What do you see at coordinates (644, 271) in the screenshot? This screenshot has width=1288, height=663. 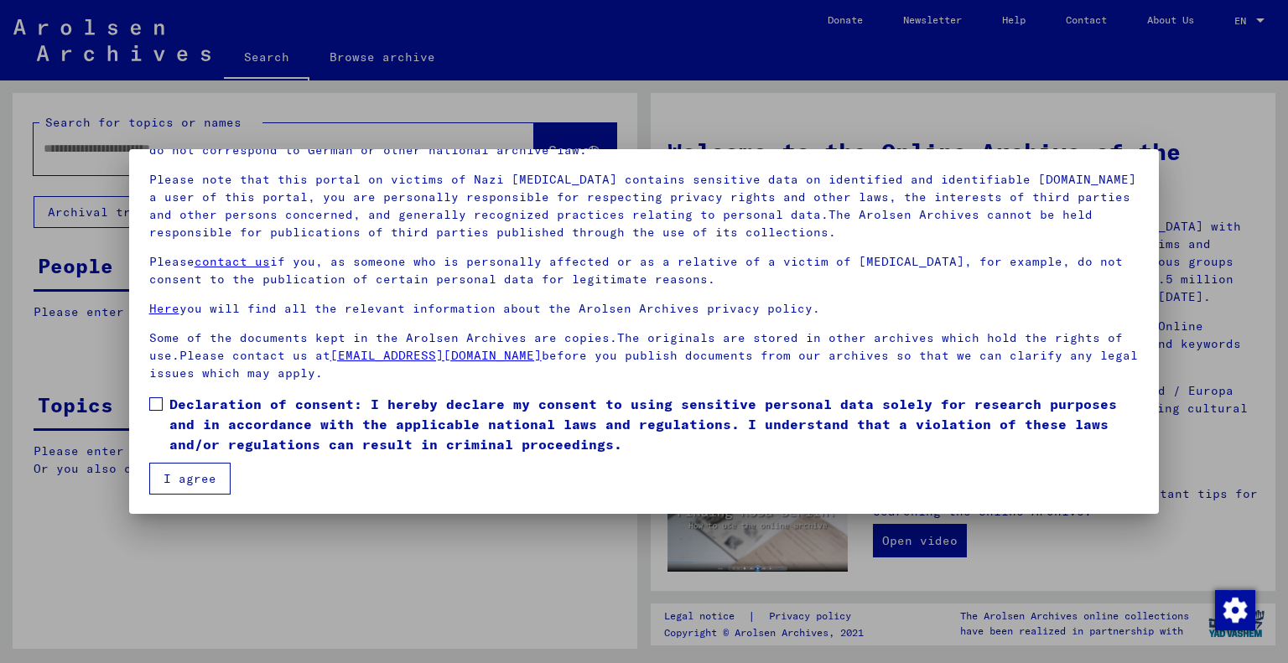 I see `p: Please if you, as someone who is personally affected or as a relative of a victim of [MEDICAL_DAT...` at bounding box center [644, 271].